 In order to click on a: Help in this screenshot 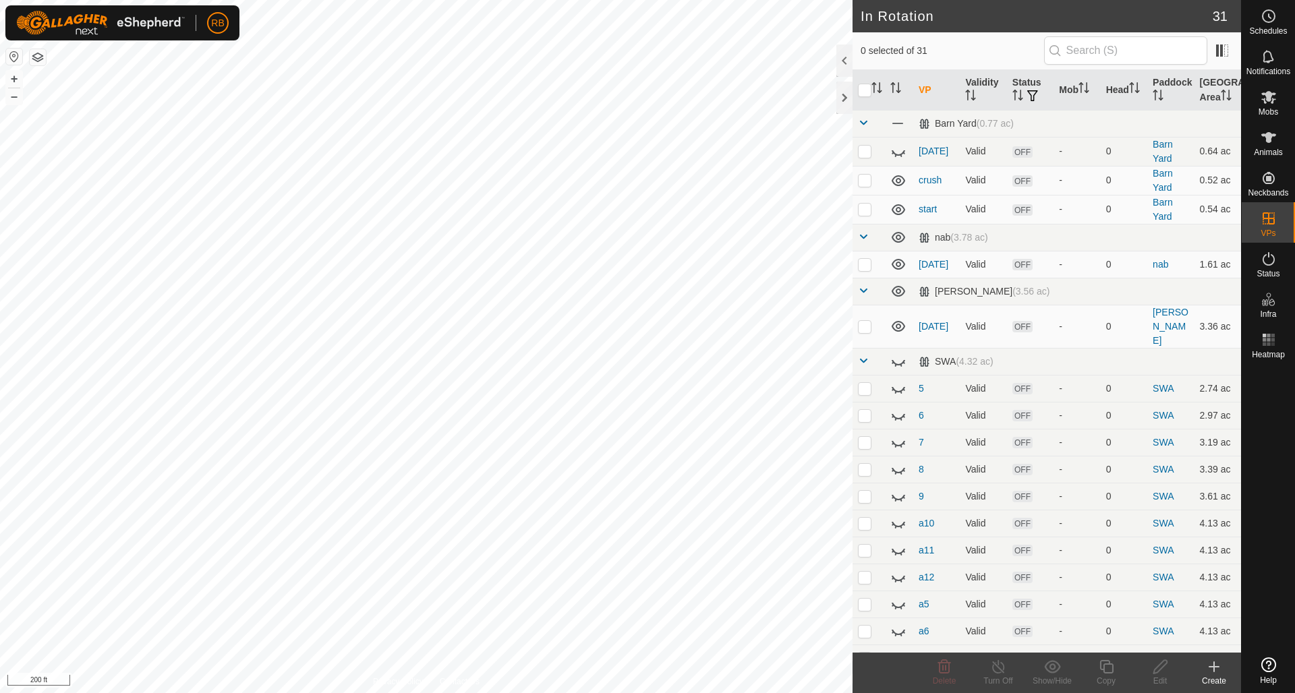, I will do `click(1268, 671)`.